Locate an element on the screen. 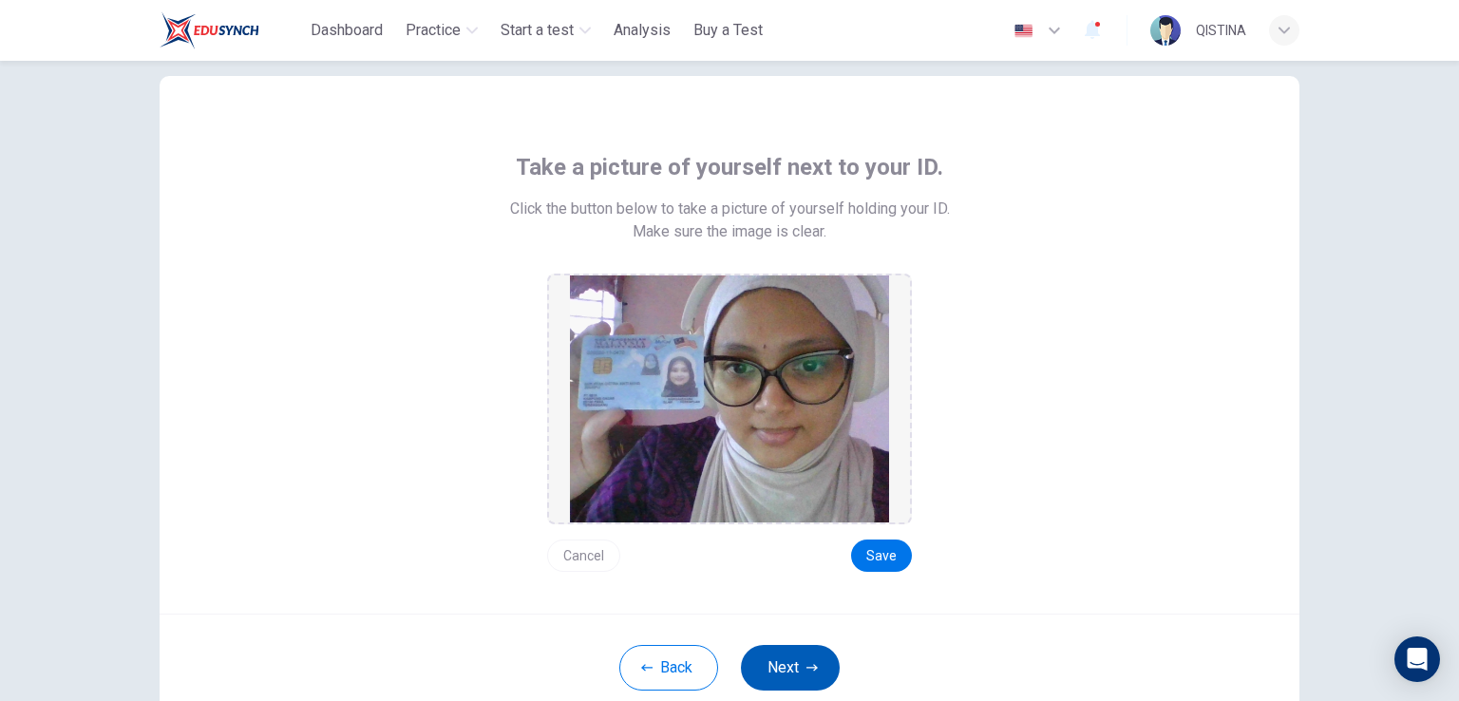 This screenshot has width=1459, height=701. span: Click the button below to take a picture of yourself holding your ID. is located at coordinates (729, 209).